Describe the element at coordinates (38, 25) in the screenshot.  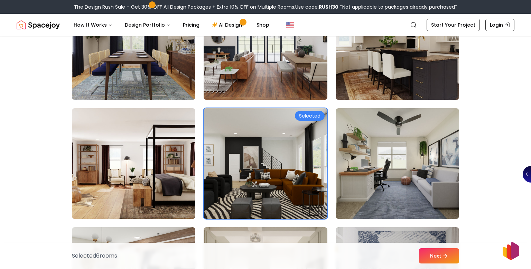
I see `img: Spacejoy Logo` at that location.